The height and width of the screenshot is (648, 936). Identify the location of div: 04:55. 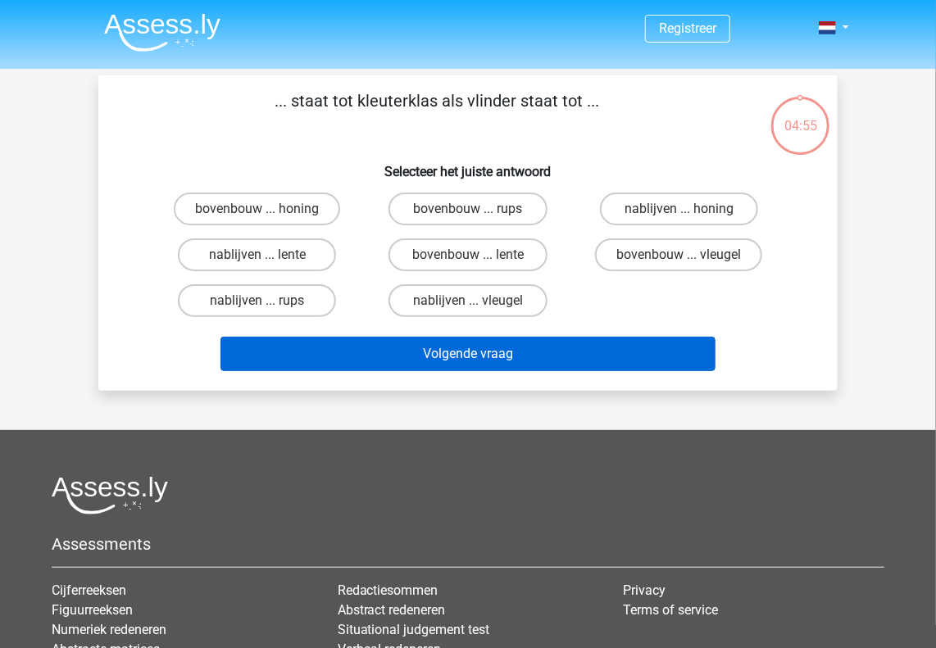
(800, 116).